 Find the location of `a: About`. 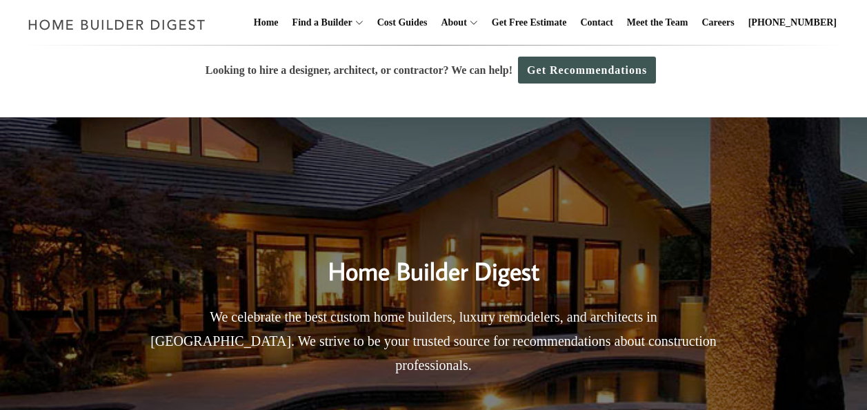

a: About is located at coordinates (450, 23).